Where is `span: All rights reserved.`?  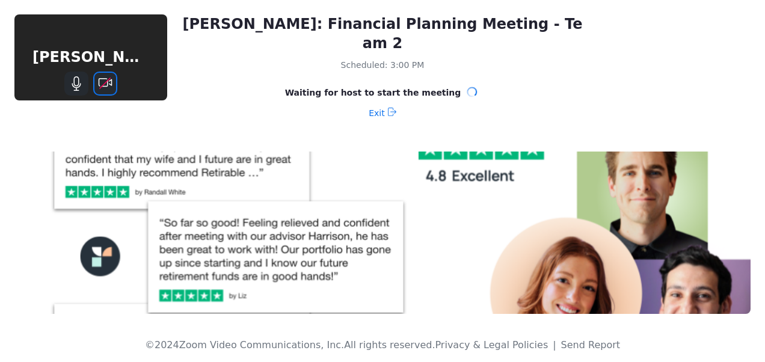 span: All rights reserved. is located at coordinates (389, 344).